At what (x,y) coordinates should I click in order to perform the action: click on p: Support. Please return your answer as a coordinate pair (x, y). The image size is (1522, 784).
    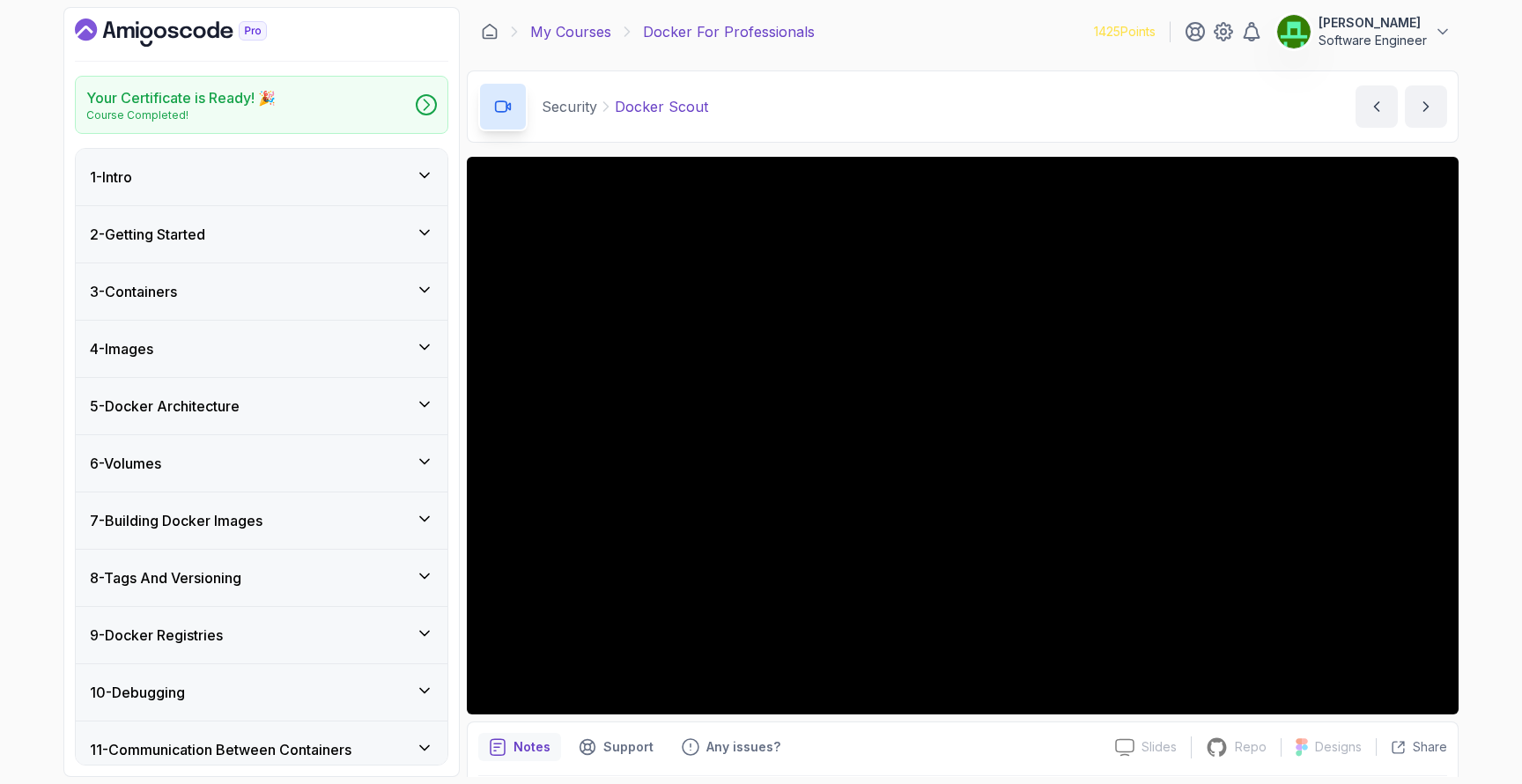
    Looking at the image, I should click on (628, 746).